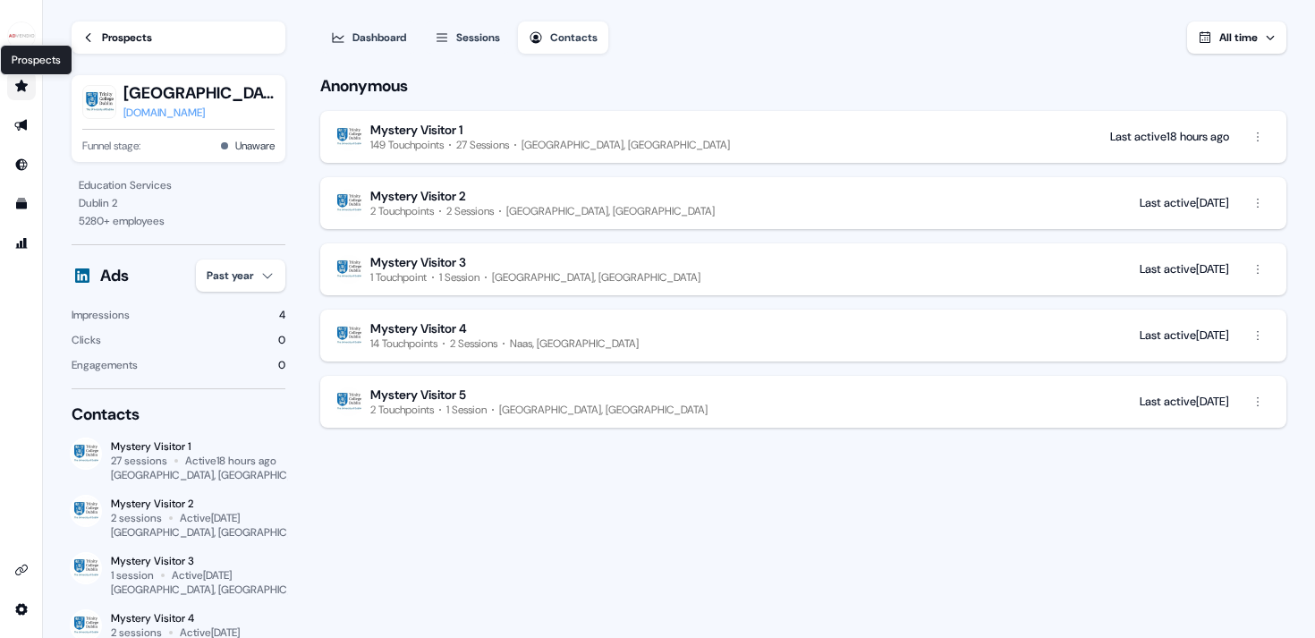 The image size is (1315, 638). I want to click on div: Active 18 hours ago, so click(231, 461).